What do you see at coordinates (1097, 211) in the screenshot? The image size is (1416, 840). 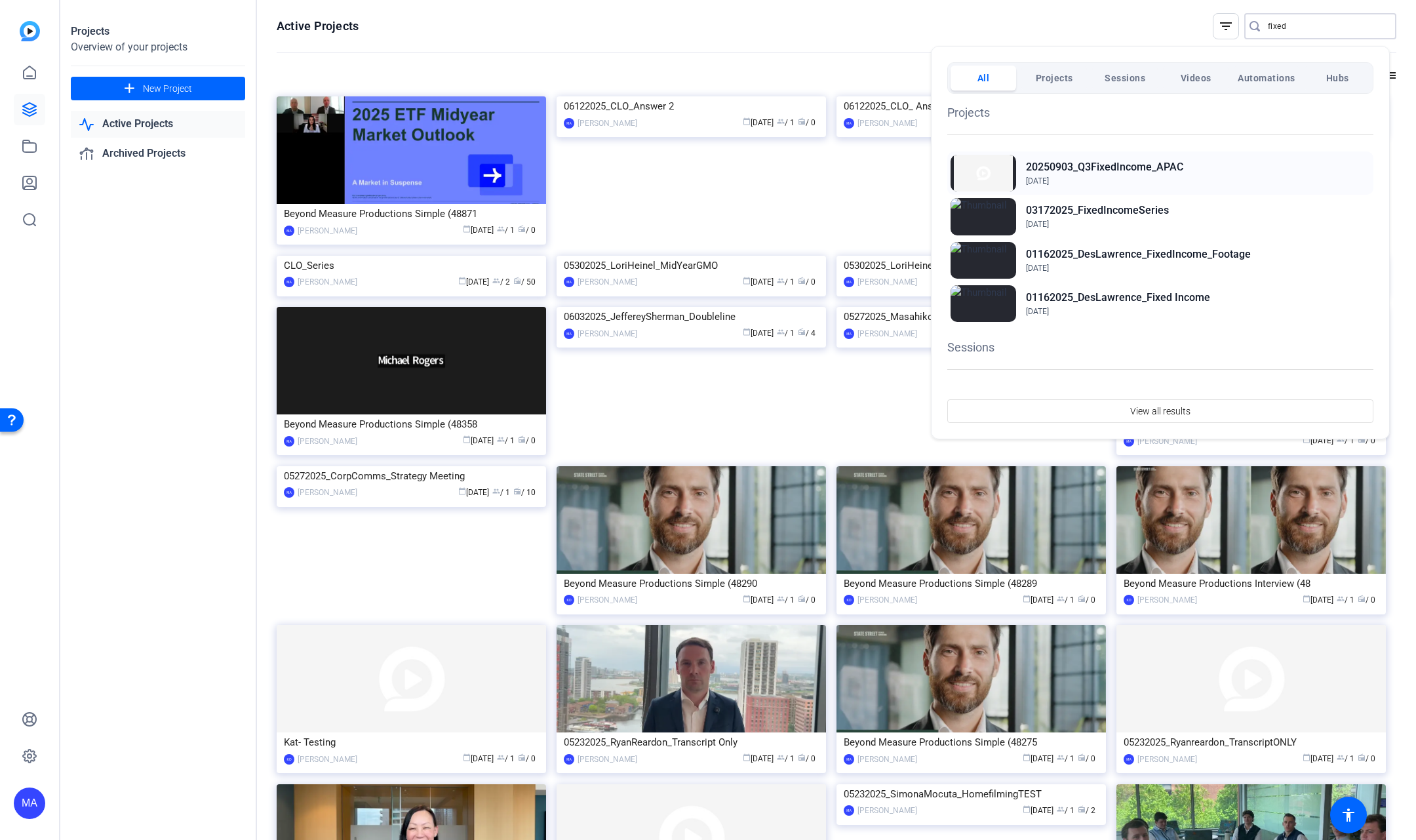 I see `h2: 03172025_FixedIncomeSeries` at bounding box center [1097, 211].